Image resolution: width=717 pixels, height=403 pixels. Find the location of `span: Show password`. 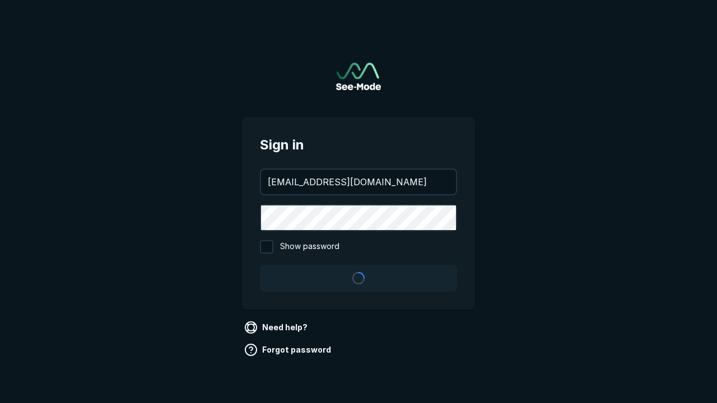

span: Show password is located at coordinates (310, 247).